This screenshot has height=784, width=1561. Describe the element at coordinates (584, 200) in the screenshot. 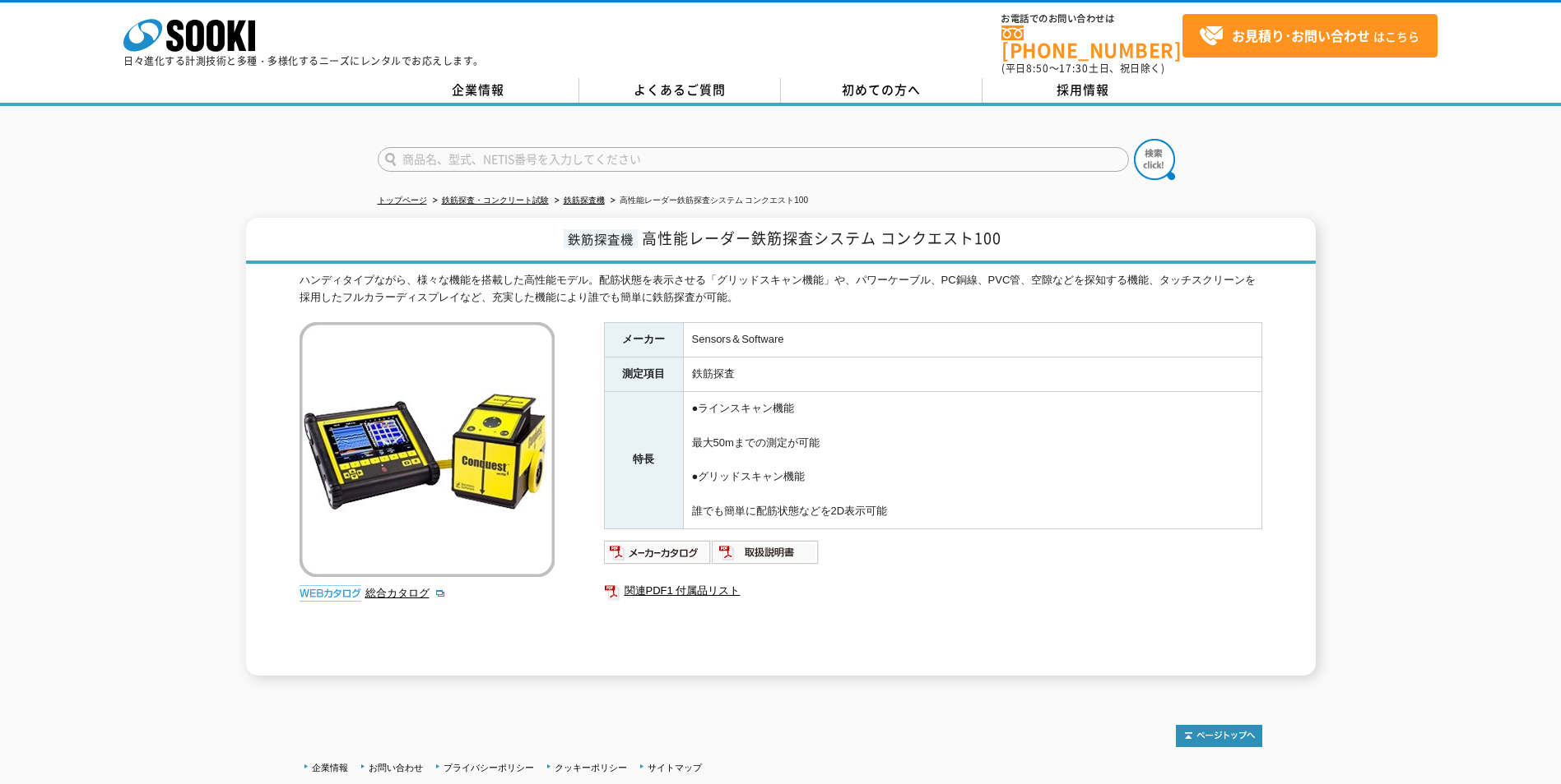

I see `a: 鉄筋探査機` at that location.